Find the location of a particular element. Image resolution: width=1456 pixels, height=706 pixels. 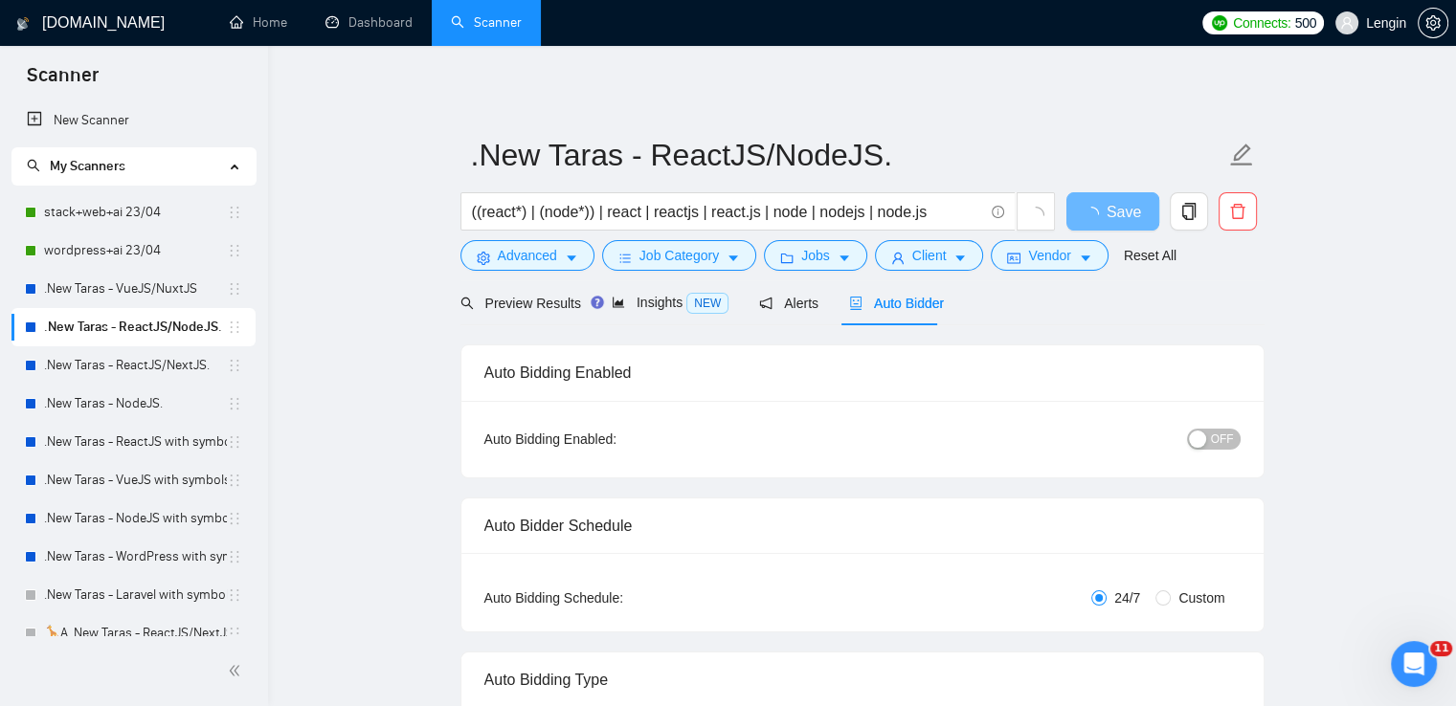

a: .New Taras - NodeJS. is located at coordinates (135, 404).